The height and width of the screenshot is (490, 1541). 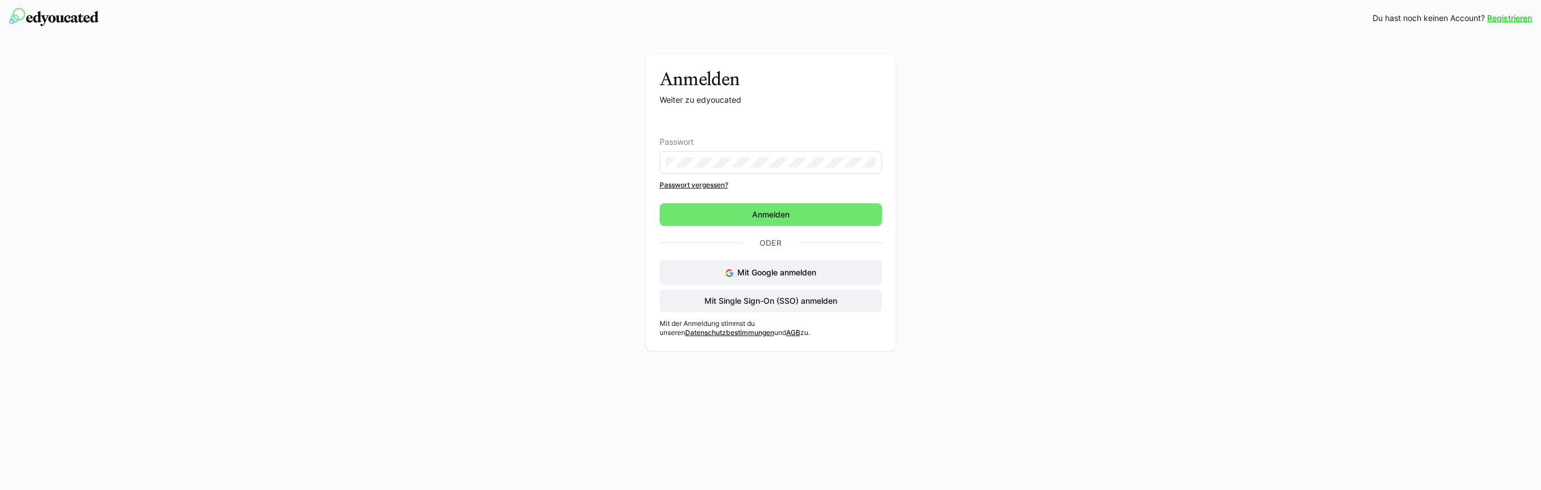 I want to click on a: AGB, so click(x=793, y=332).